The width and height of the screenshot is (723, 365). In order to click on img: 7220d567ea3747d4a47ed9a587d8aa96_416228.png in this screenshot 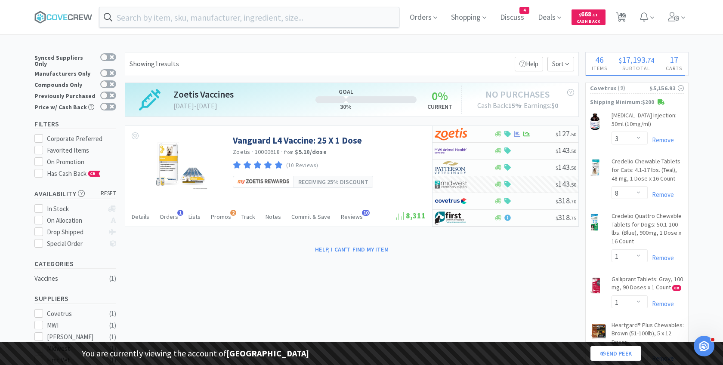, I will do `click(595, 168)`.